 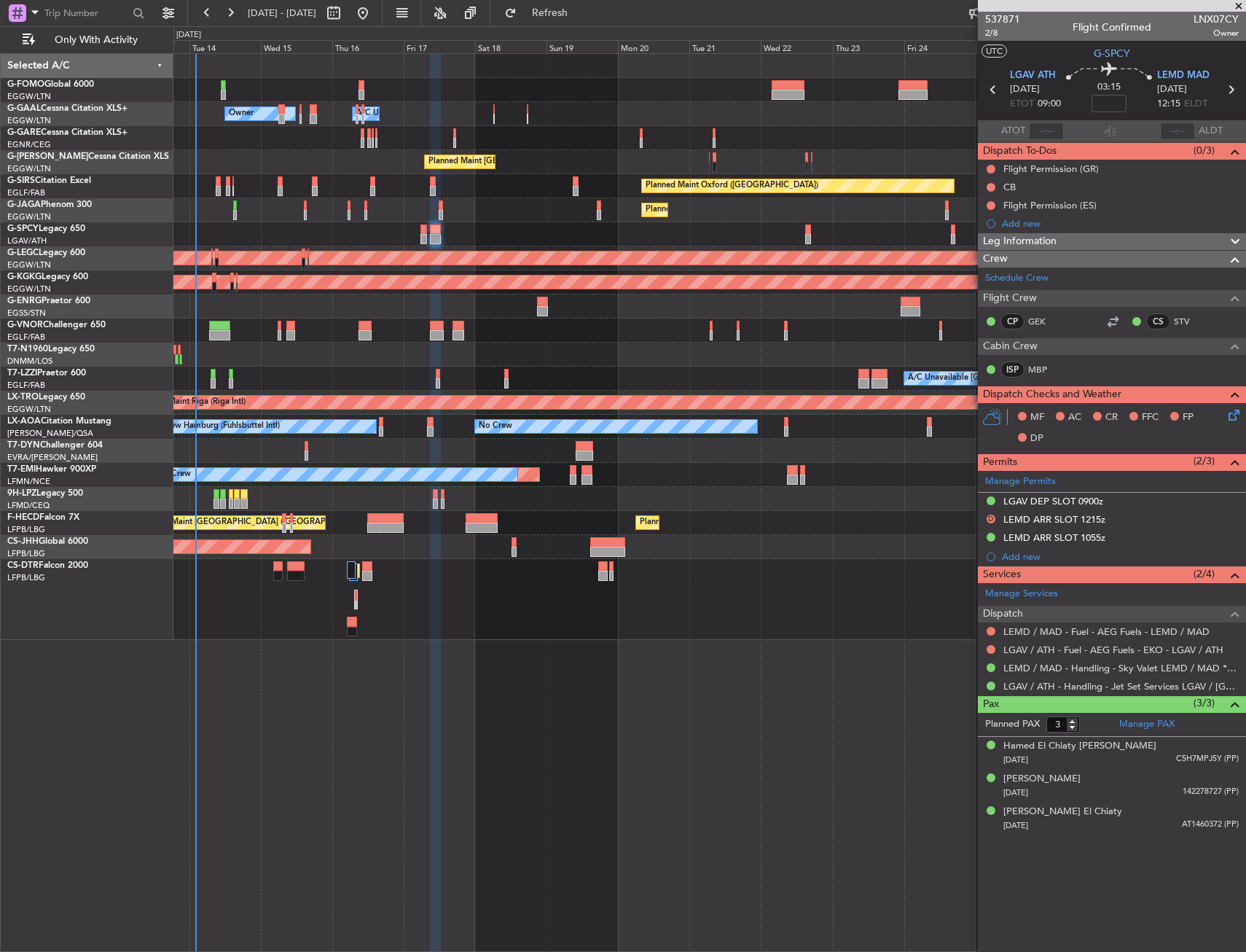 What do you see at coordinates (21, 469) in the screenshot?
I see `span: T7-EMI` at bounding box center [21, 469].